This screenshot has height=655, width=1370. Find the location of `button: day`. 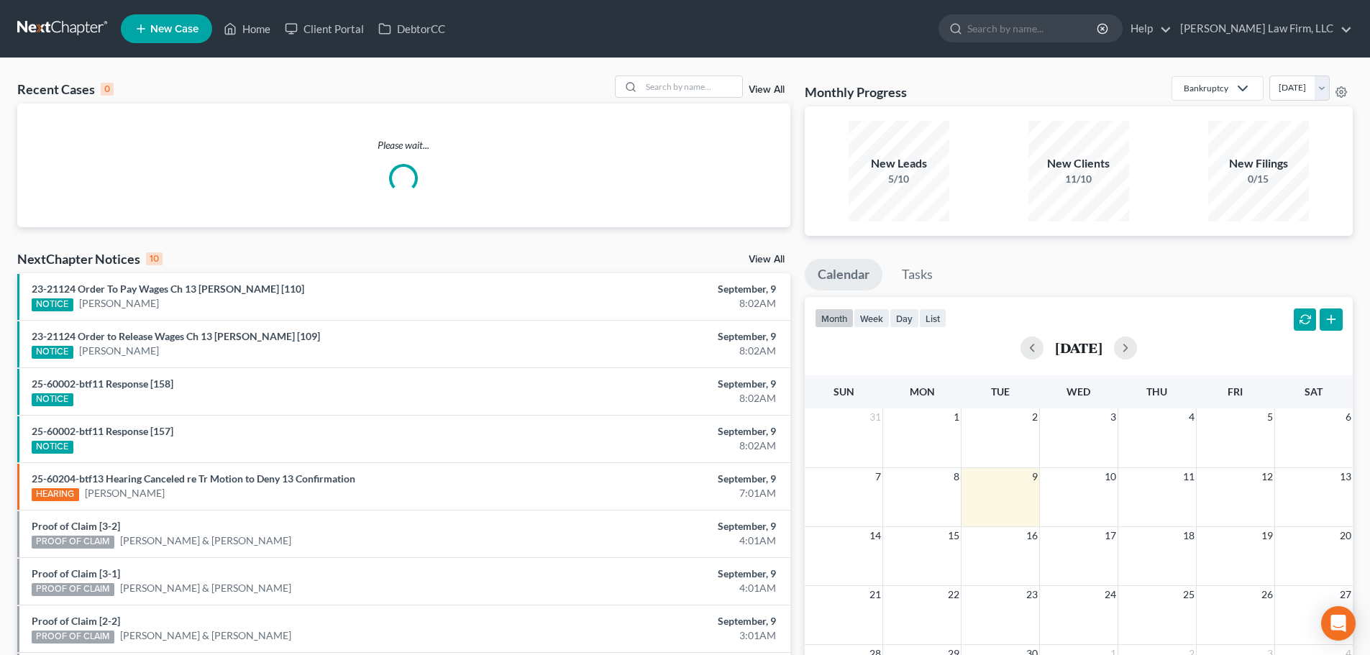

button: day is located at coordinates (904, 318).